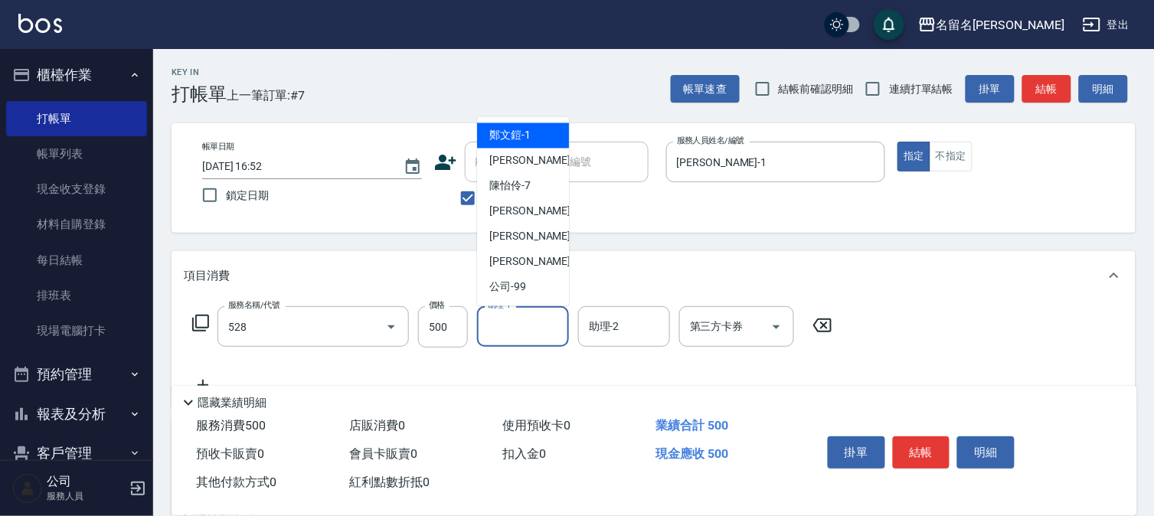 This screenshot has width=1154, height=516. Describe the element at coordinates (231, 425) in the screenshot. I see `span: 服務消費 500` at that location.